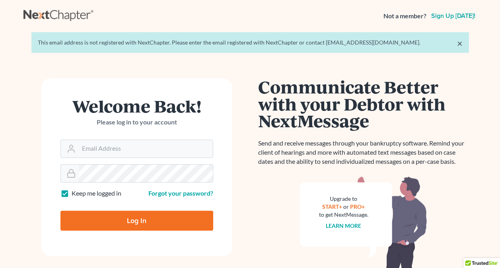  What do you see at coordinates (332, 206) in the screenshot?
I see `a: START+` at bounding box center [332, 206].